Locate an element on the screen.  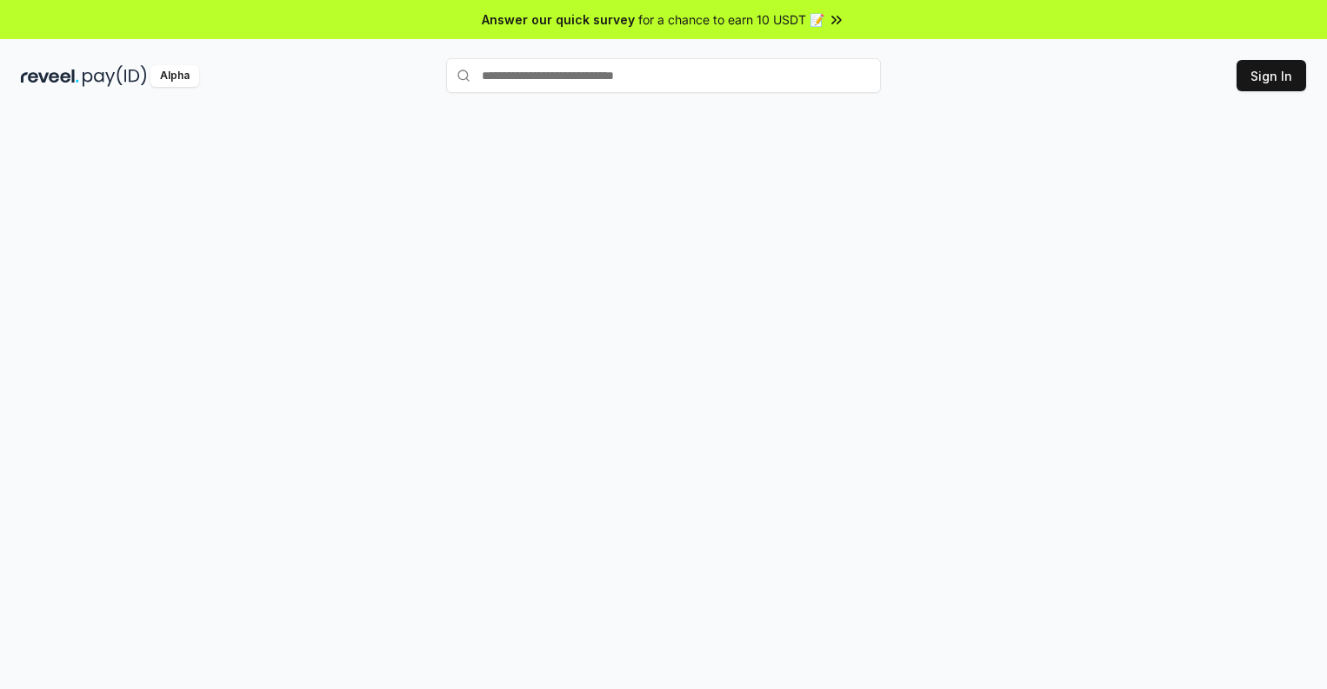
span: Answer our quick survey is located at coordinates (558, 19).